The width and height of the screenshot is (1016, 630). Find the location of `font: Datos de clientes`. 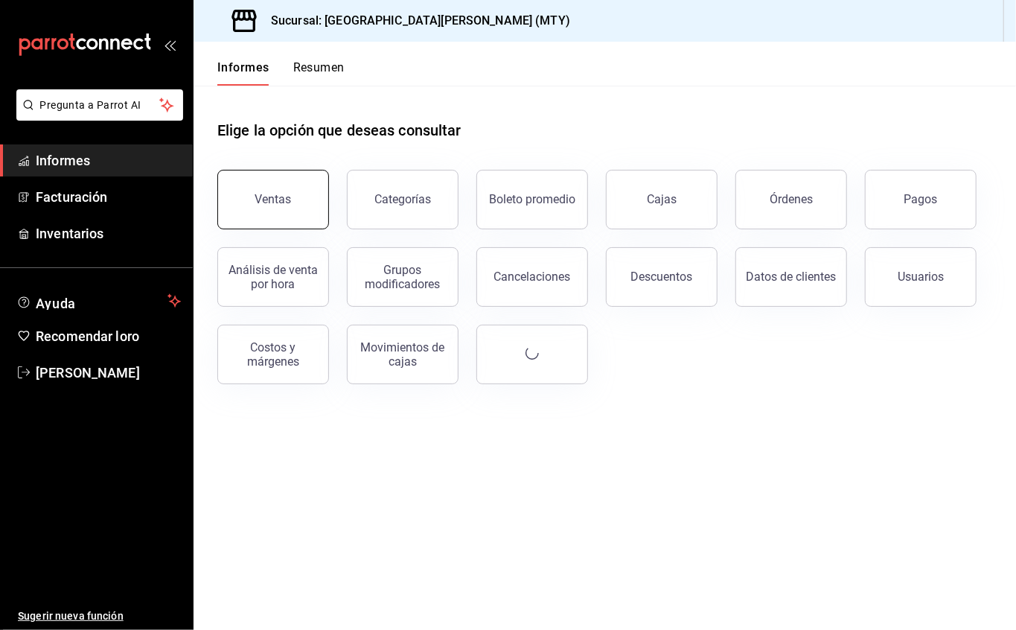

font: Datos de clientes is located at coordinates (792, 276).